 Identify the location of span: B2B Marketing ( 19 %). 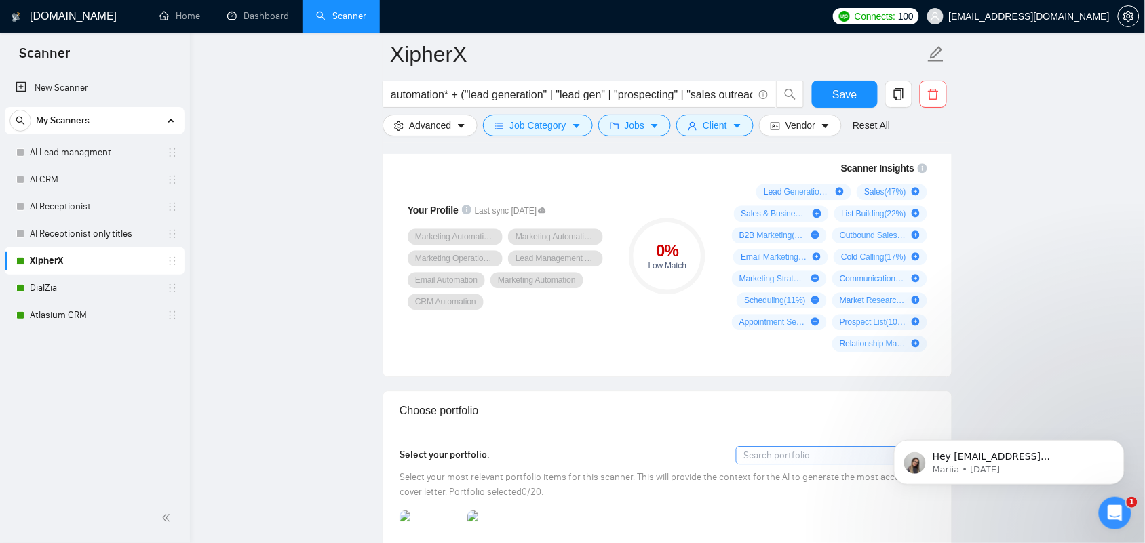
(773, 235).